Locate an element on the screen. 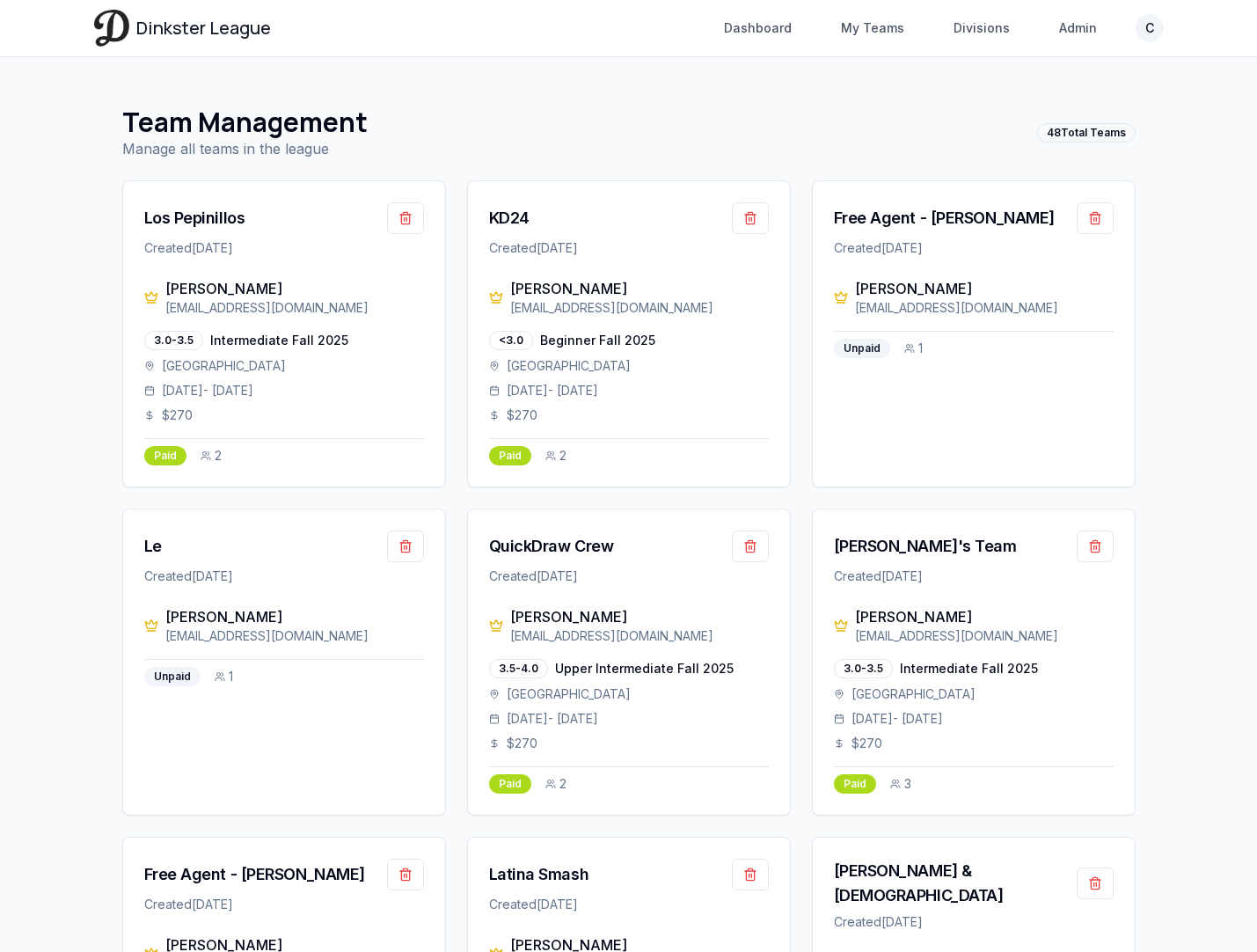 The image size is (1257, 952). p: Manage all teams in the league is located at coordinates (244, 148).